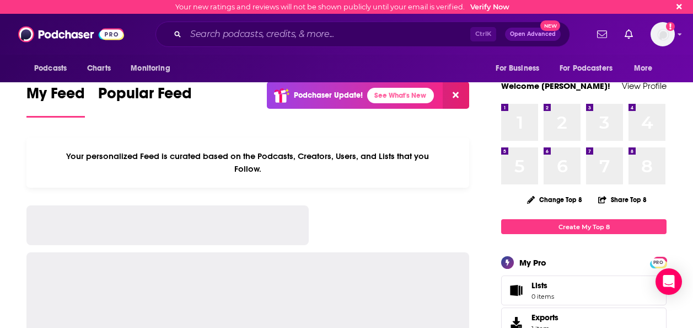  Describe the element at coordinates (145, 97) in the screenshot. I see `span: Popular Feed` at that location.